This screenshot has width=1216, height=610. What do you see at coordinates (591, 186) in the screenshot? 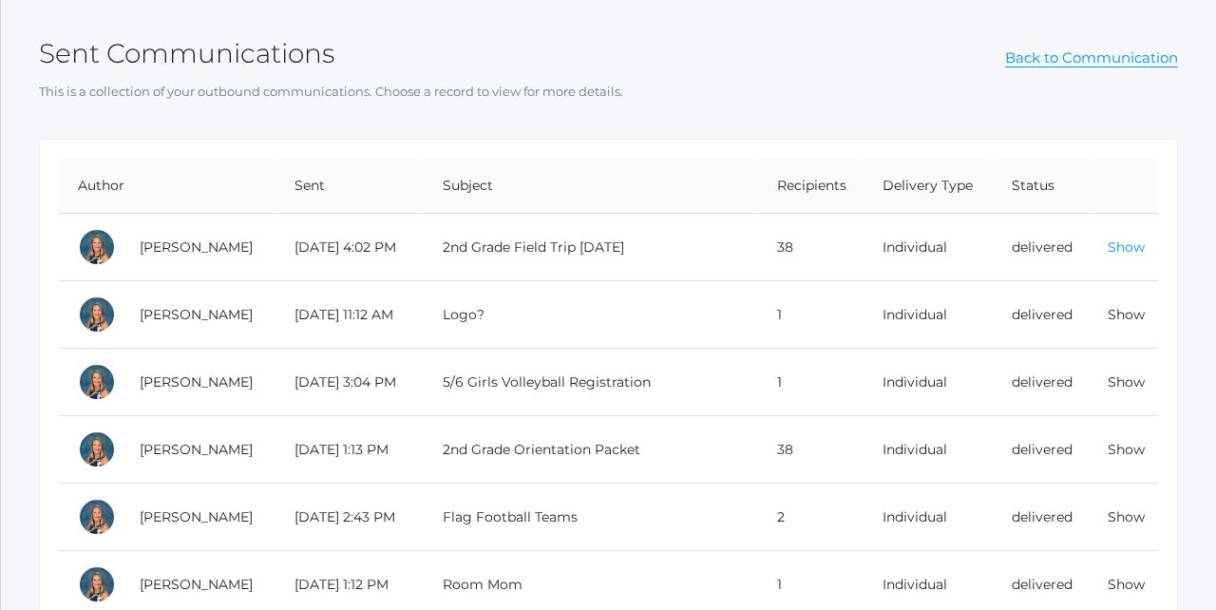
I see `th: Subject` at bounding box center [591, 186].